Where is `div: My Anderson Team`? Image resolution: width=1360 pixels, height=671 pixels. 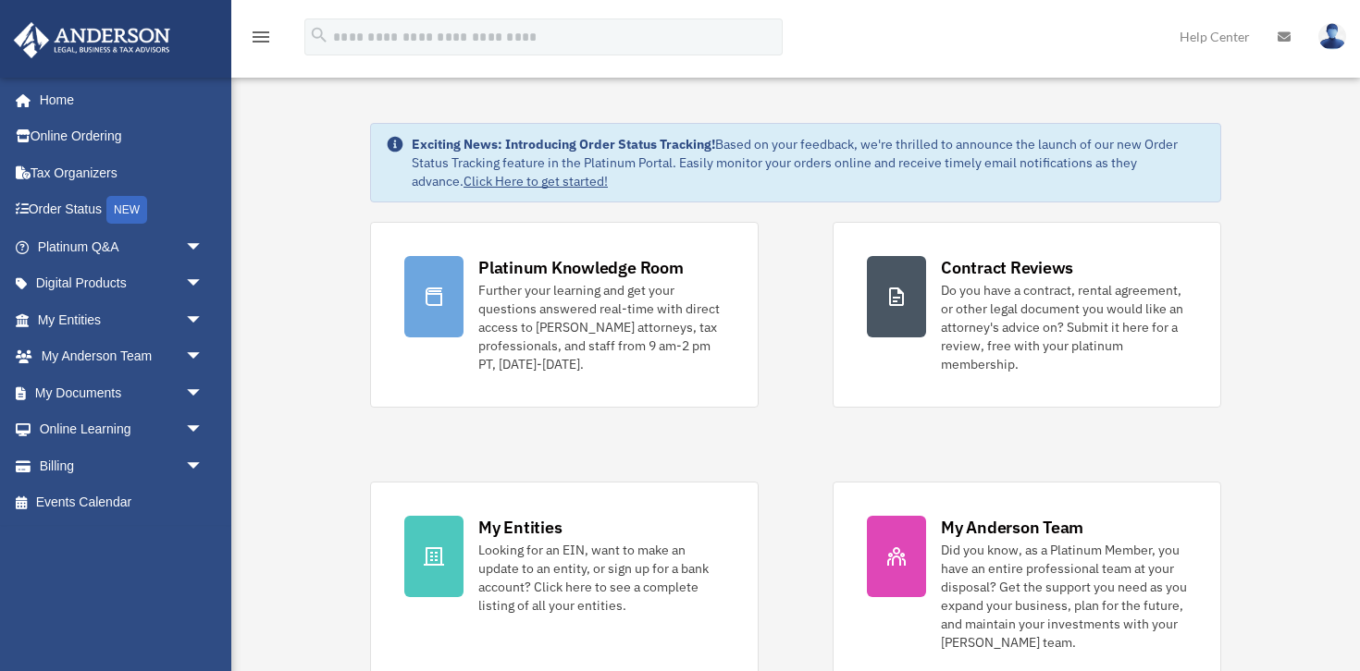
div: My Anderson Team is located at coordinates (1012, 527).